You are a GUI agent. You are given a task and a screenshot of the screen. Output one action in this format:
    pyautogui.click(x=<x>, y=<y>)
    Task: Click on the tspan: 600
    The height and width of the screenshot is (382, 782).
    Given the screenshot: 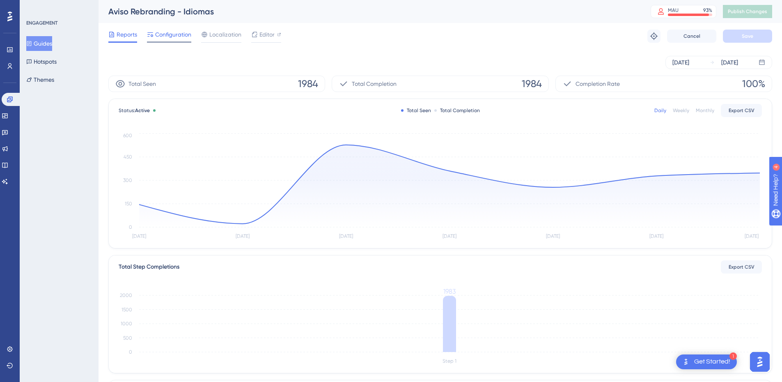 What is the action you would take?
    pyautogui.click(x=128, y=135)
    